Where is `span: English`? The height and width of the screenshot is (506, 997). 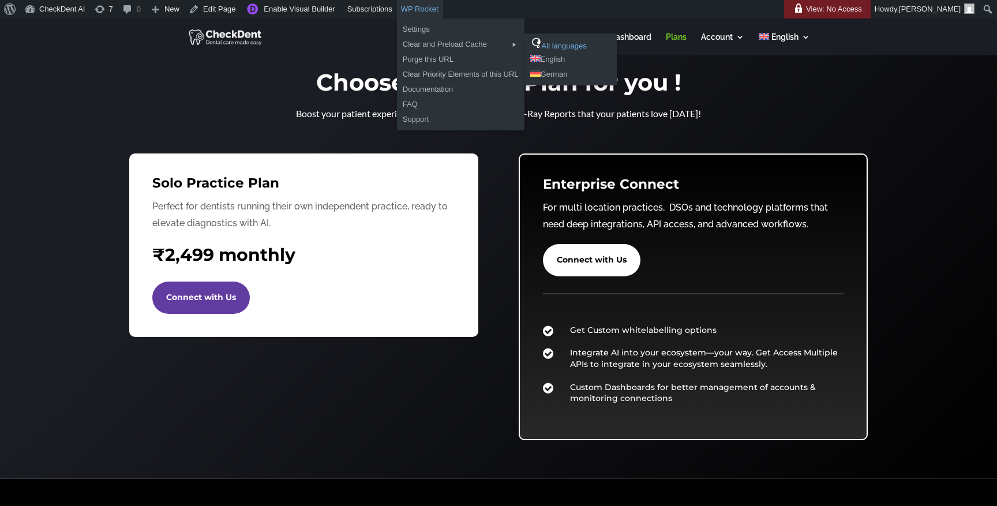
span: English is located at coordinates (785, 37).